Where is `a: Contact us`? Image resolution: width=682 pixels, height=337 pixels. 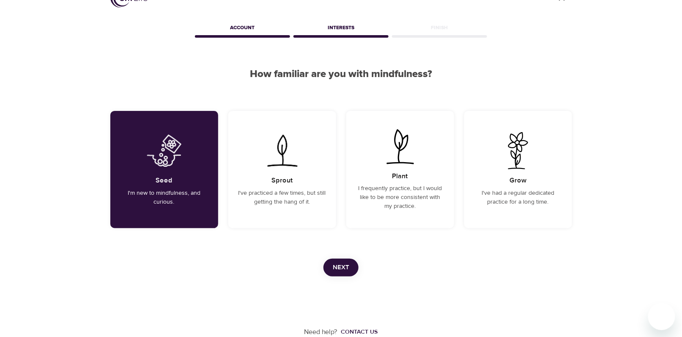 a: Contact us is located at coordinates (358, 332).